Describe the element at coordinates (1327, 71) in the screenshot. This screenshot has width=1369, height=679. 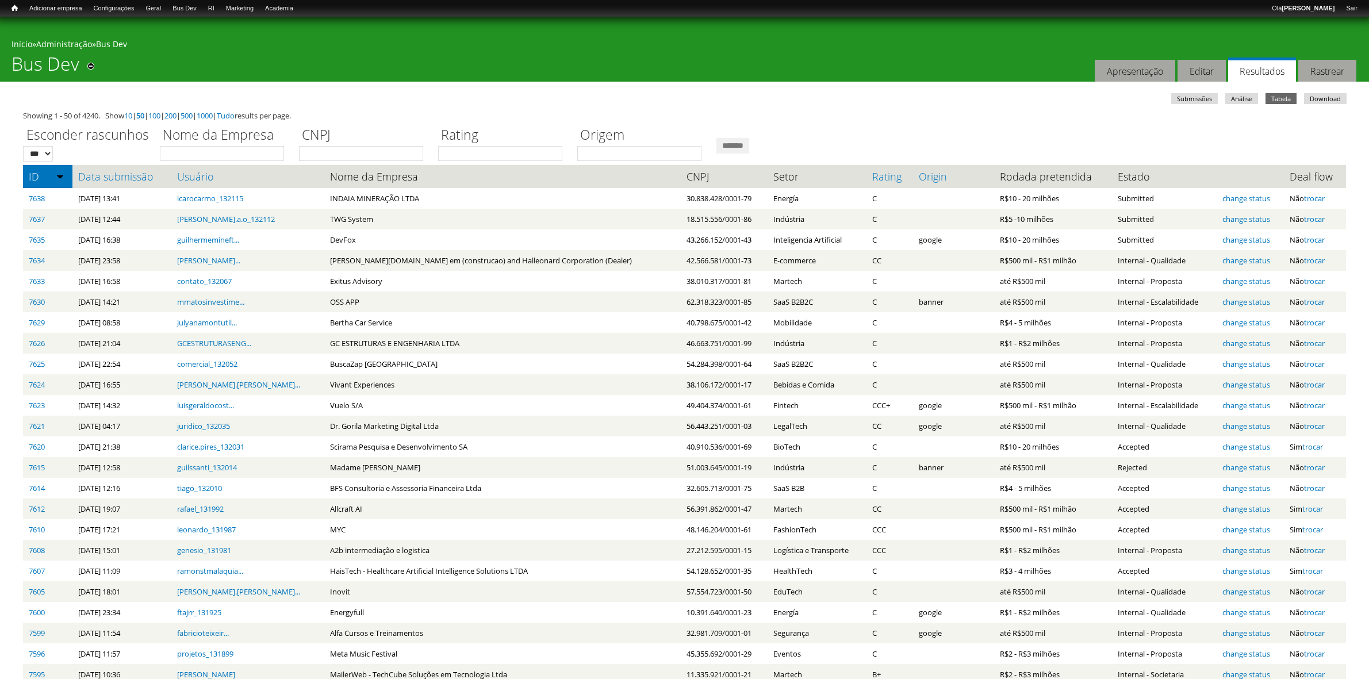
I see `a: Rastrear` at that location.